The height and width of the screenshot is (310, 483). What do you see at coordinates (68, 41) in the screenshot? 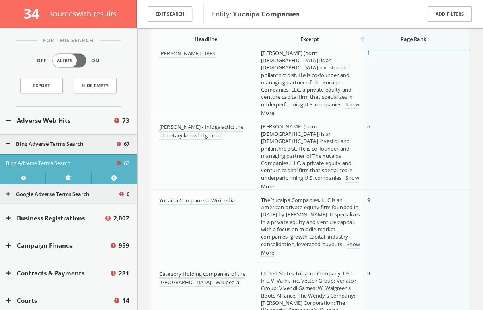
I see `span: For This Search` at bounding box center [68, 41].